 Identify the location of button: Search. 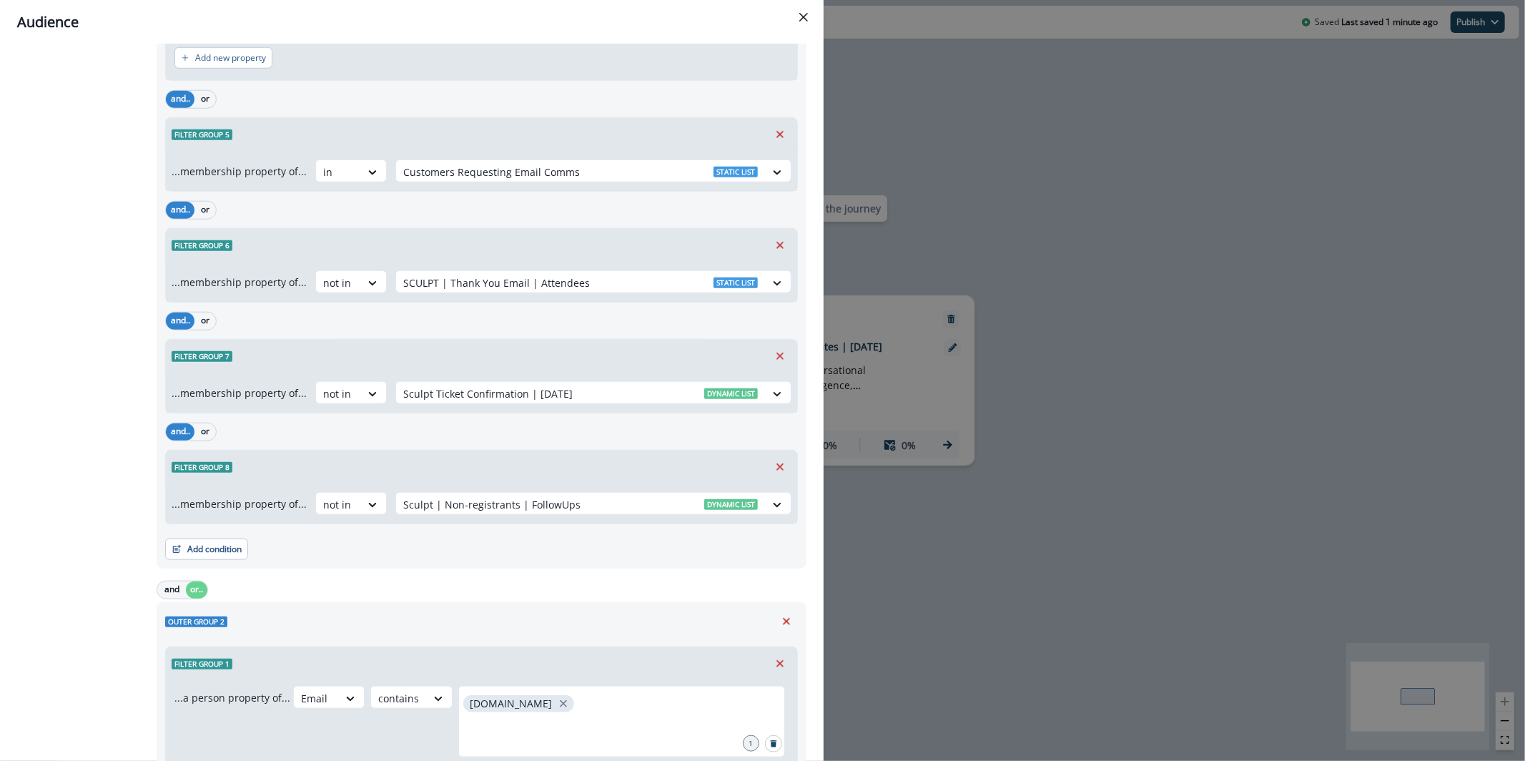
(774, 744).